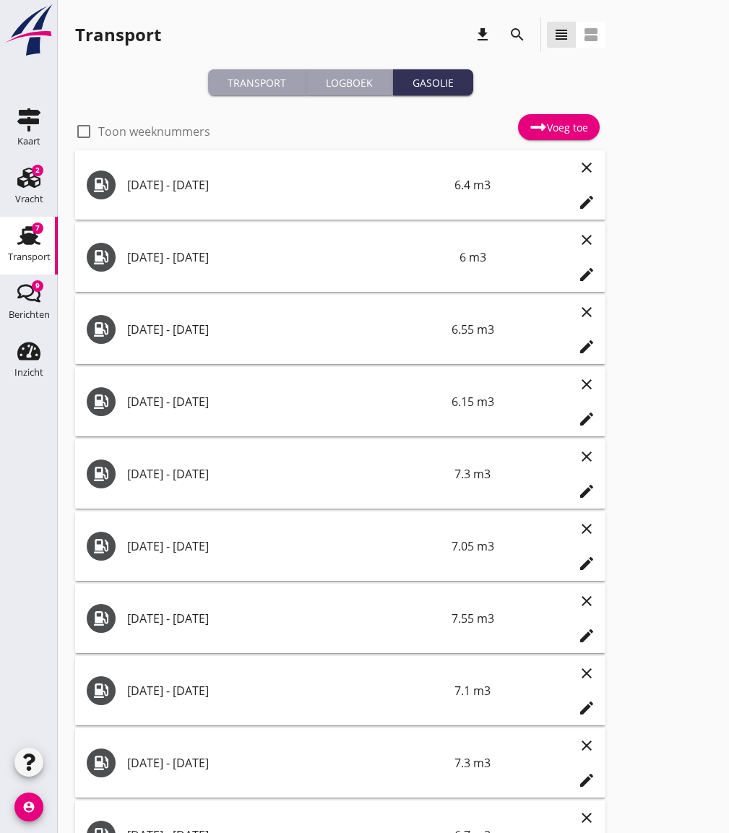  I want to click on div: 7, so click(38, 228).